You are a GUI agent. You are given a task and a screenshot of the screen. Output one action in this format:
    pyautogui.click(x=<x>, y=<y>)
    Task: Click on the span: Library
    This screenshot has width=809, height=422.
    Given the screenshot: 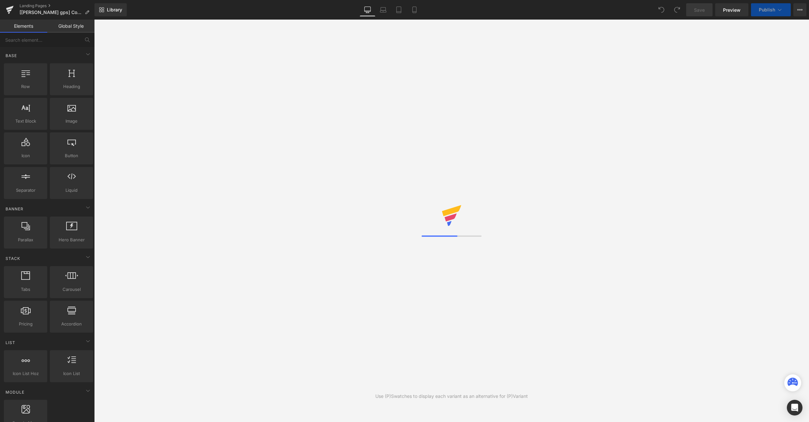 What is the action you would take?
    pyautogui.click(x=114, y=10)
    